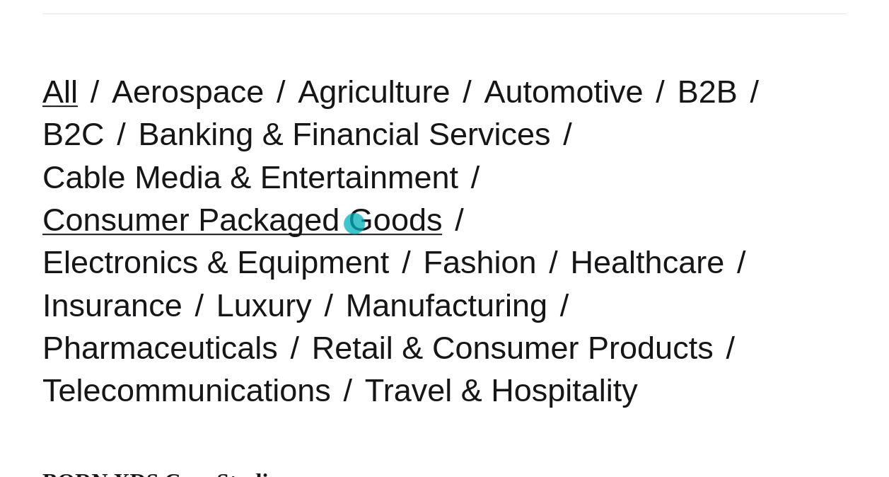 The width and height of the screenshot is (889, 477). What do you see at coordinates (250, 177) in the screenshot?
I see `a: Cable Media & Entertainment` at bounding box center [250, 177].